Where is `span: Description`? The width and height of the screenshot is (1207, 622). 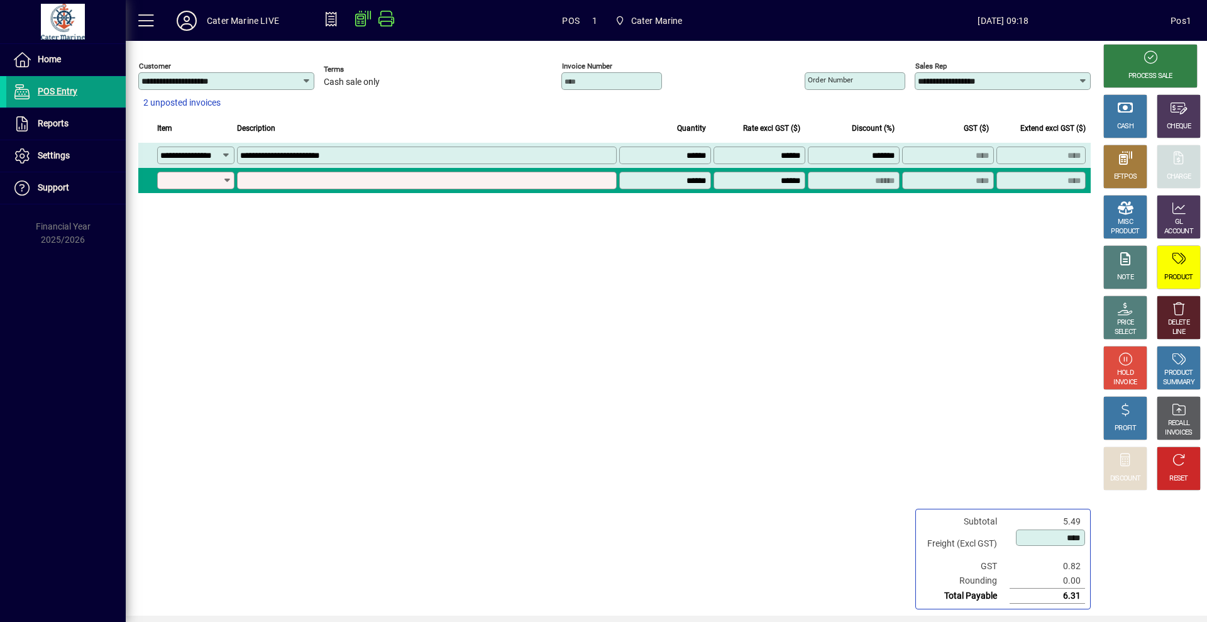 span: Description is located at coordinates (256, 128).